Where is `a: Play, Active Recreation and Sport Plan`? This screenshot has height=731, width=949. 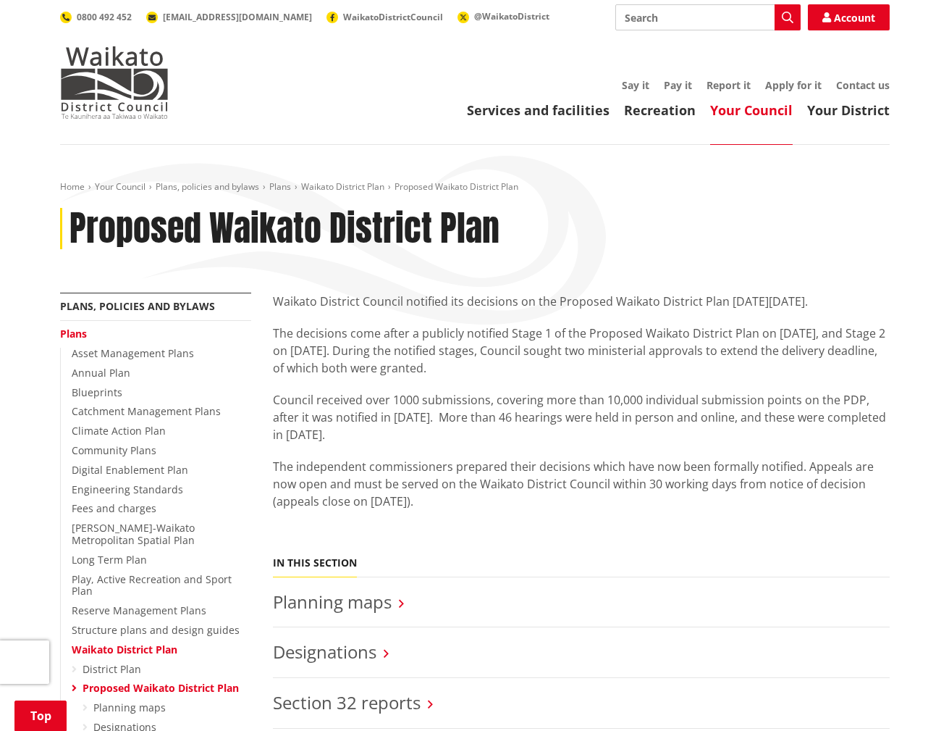 a: Play, Active Recreation and Sport Plan is located at coordinates (151, 585).